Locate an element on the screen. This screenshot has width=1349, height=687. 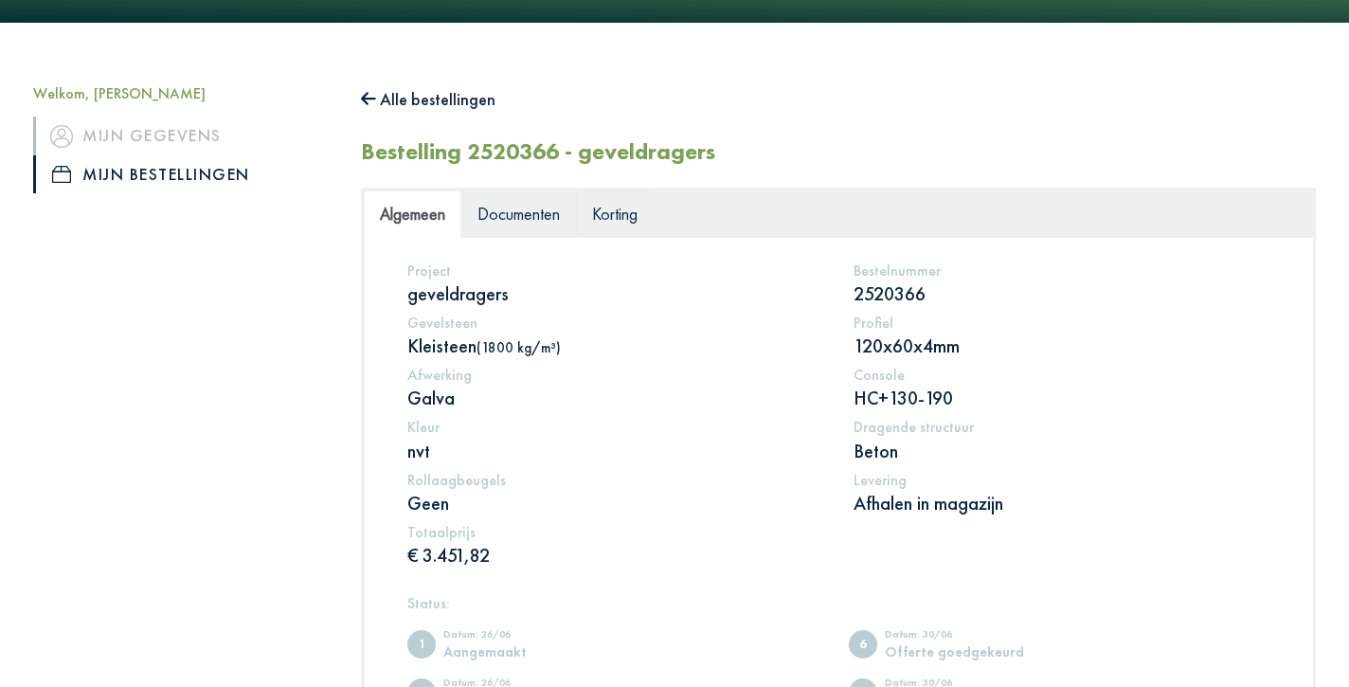
span: Documenten is located at coordinates (518, 213).